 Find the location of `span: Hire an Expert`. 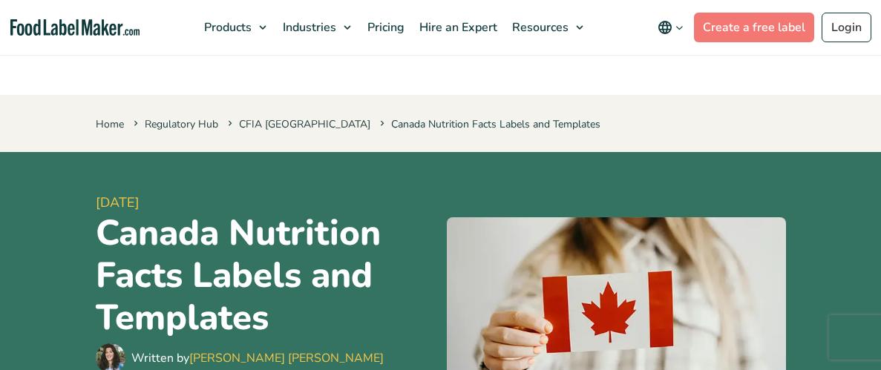

span: Hire an Expert is located at coordinates (457, 27).